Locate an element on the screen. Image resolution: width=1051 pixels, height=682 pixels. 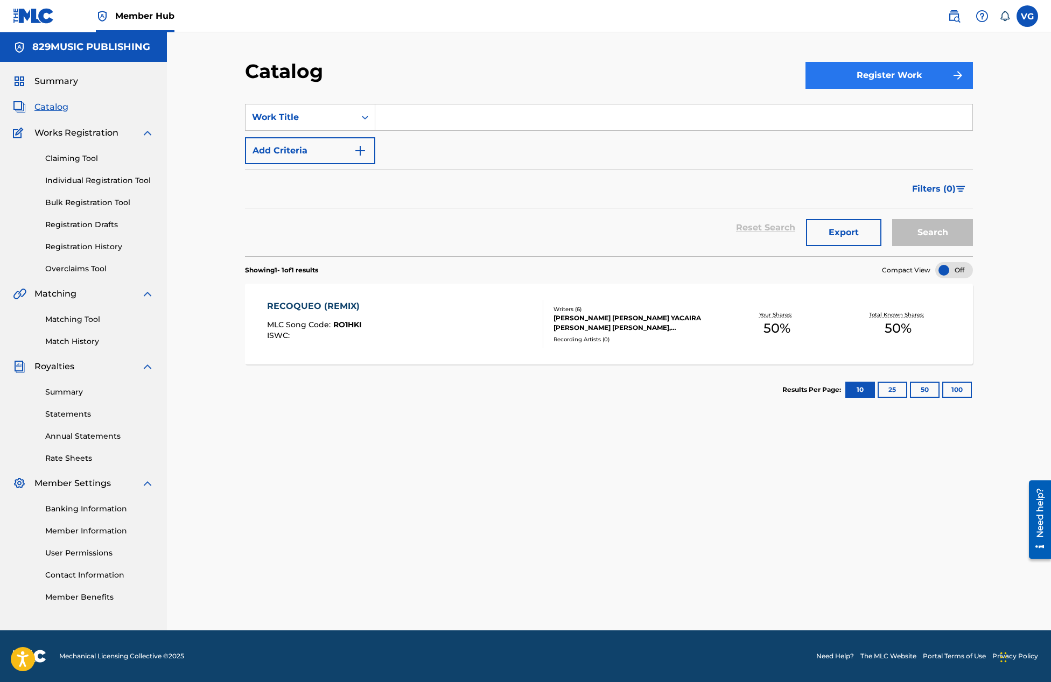
button: Add Criteria is located at coordinates (310, 151).